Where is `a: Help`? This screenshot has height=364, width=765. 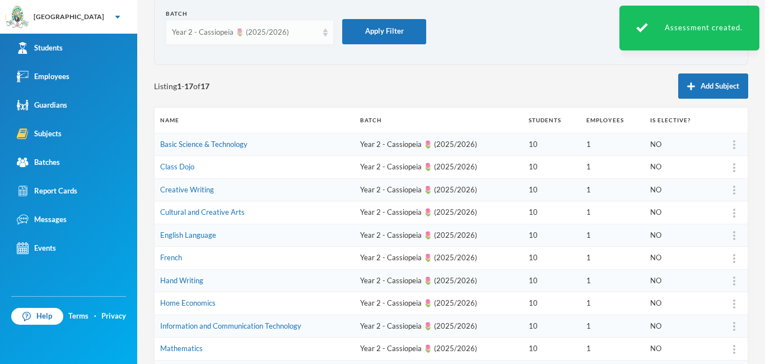
a: Help is located at coordinates (37, 316).